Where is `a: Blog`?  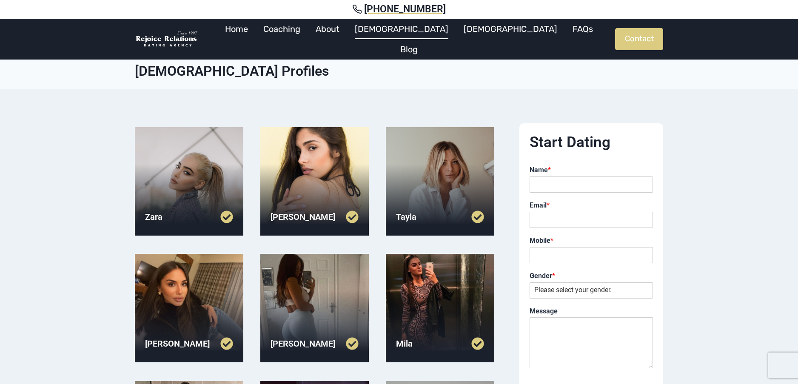 a: Blog is located at coordinates (409, 49).